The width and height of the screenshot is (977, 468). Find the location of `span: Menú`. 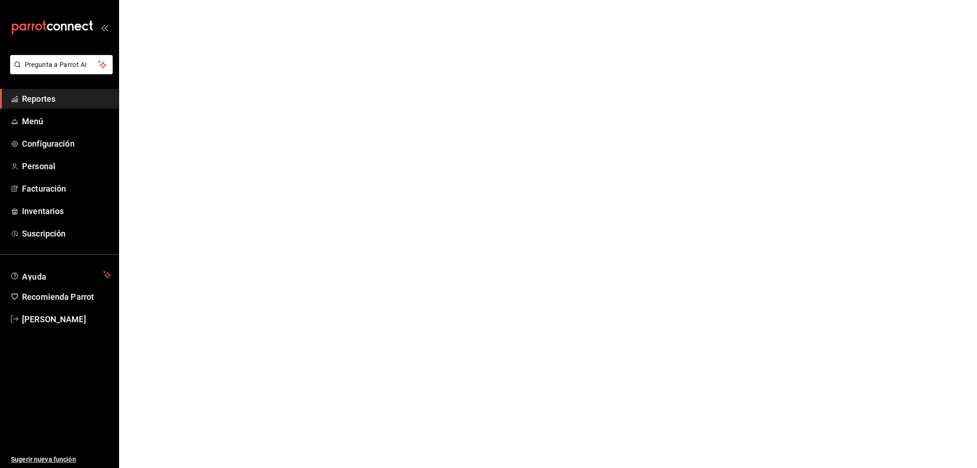

span: Menú is located at coordinates (66, 121).